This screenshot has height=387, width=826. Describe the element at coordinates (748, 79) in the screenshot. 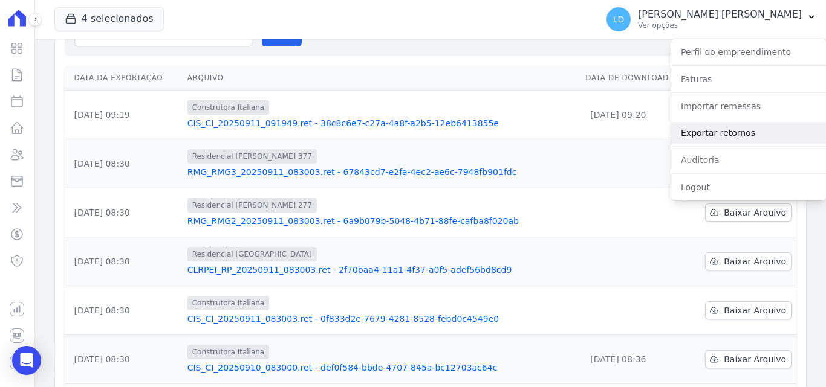

I see `a: Faturas` at that location.